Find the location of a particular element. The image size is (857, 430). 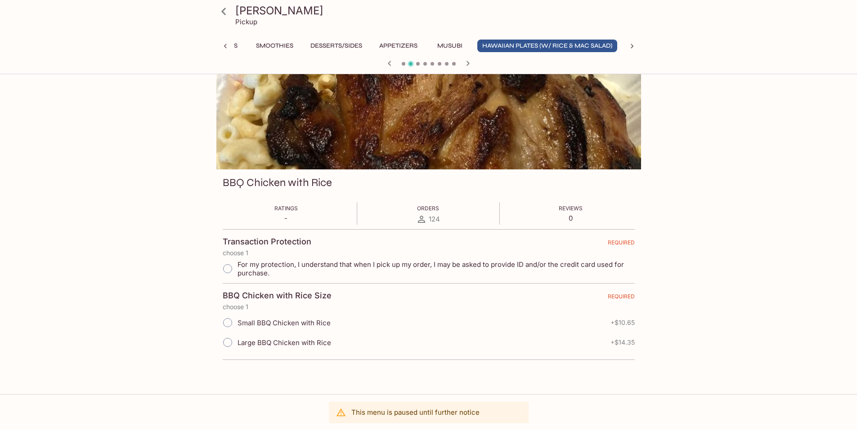

span: Small BBQ Chicken with Rice is located at coordinates (284, 323).